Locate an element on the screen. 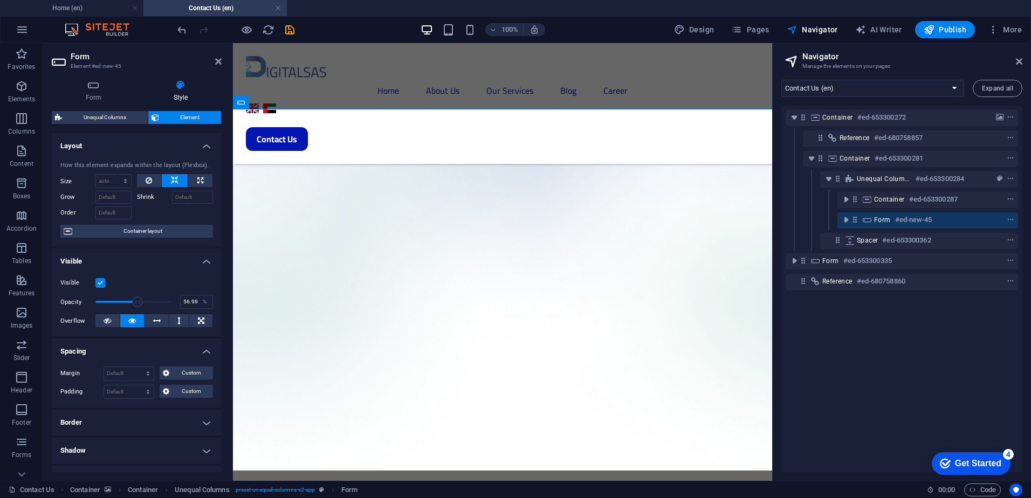  div: Get Started is located at coordinates (55, 17).